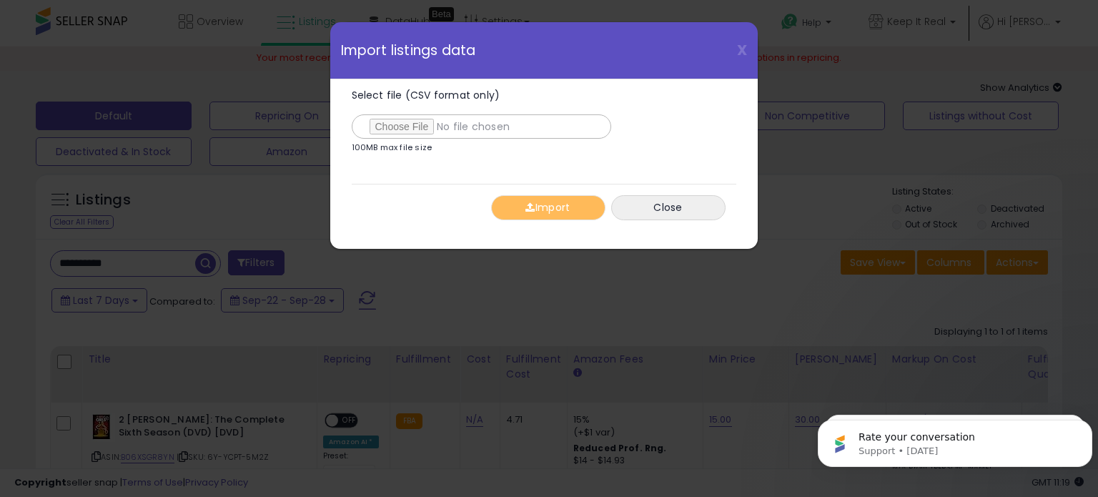 The image size is (1098, 497). What do you see at coordinates (143, 54) in the screenshot?
I see `div: message notification from Support, 2d ago. Rate your conversation` at bounding box center [143, 54].